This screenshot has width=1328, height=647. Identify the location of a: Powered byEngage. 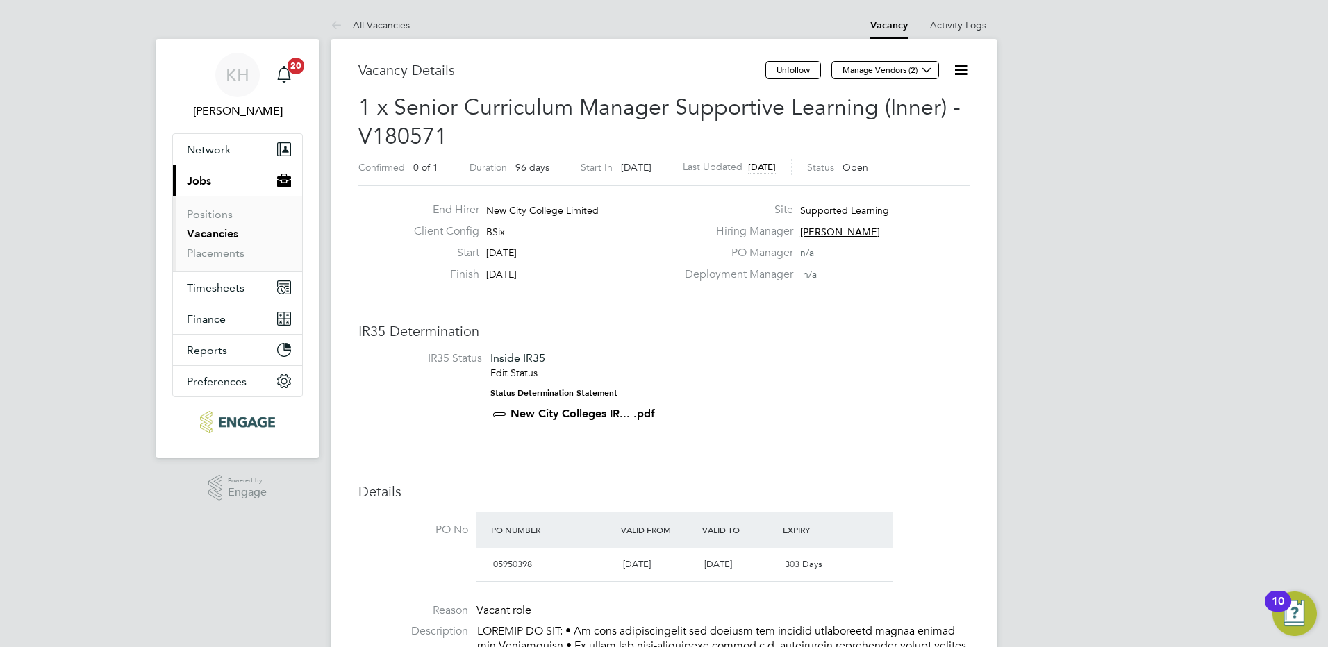
(238, 488).